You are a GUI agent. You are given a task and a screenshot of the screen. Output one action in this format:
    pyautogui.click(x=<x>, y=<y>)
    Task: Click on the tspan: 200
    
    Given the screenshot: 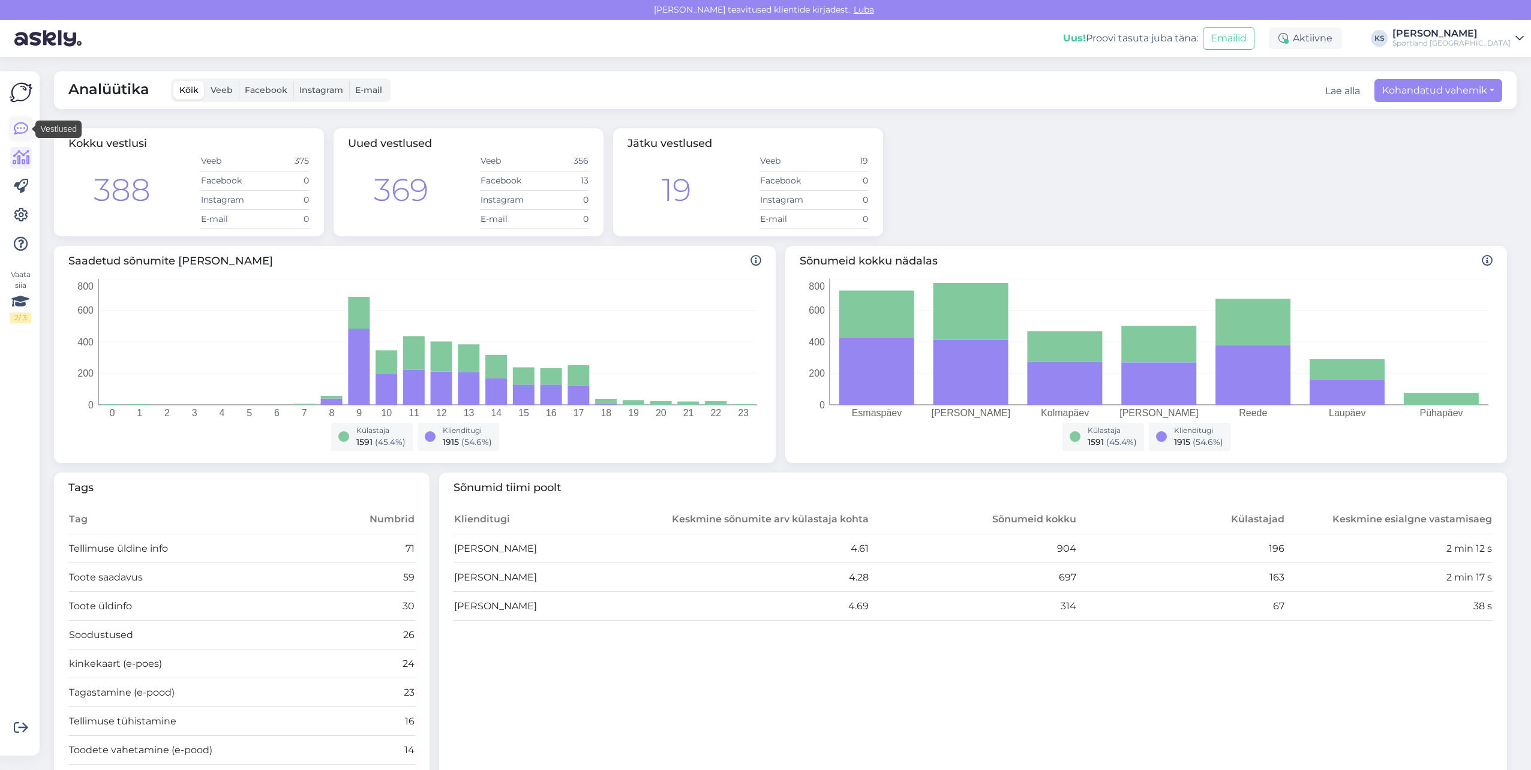 What is the action you would take?
    pyautogui.click(x=85, y=373)
    